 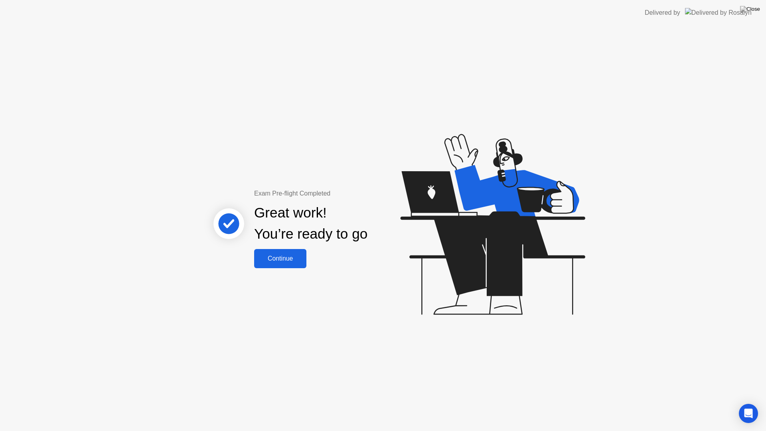 What do you see at coordinates (748, 413) in the screenshot?
I see `div: Open Intercom Messenger` at bounding box center [748, 413].